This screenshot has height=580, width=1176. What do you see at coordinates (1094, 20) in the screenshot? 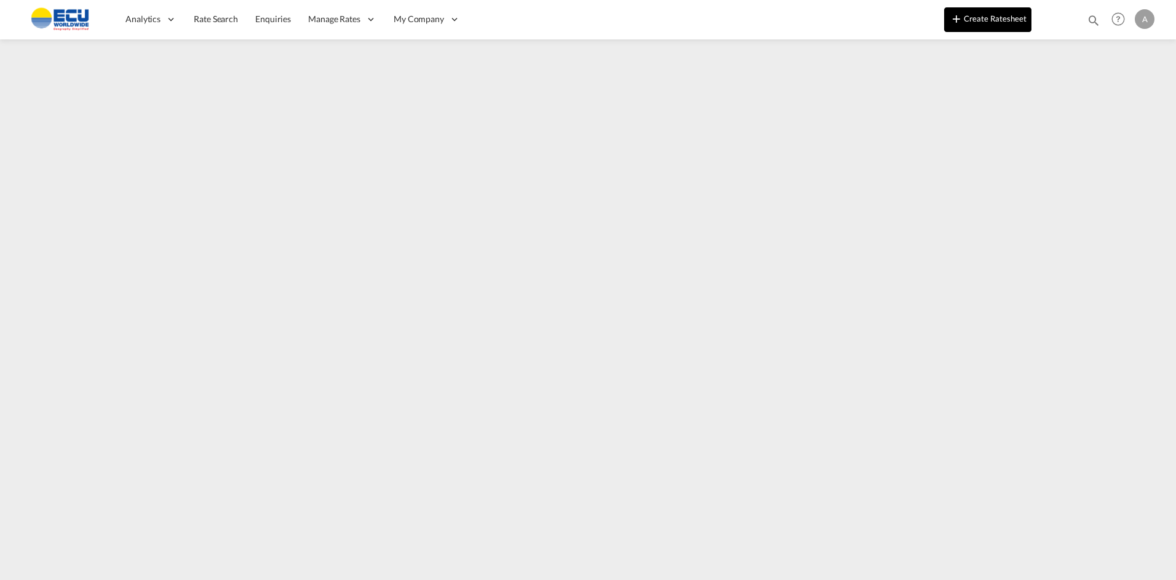
I see `md-icon: icon-magnify` at bounding box center [1094, 20].